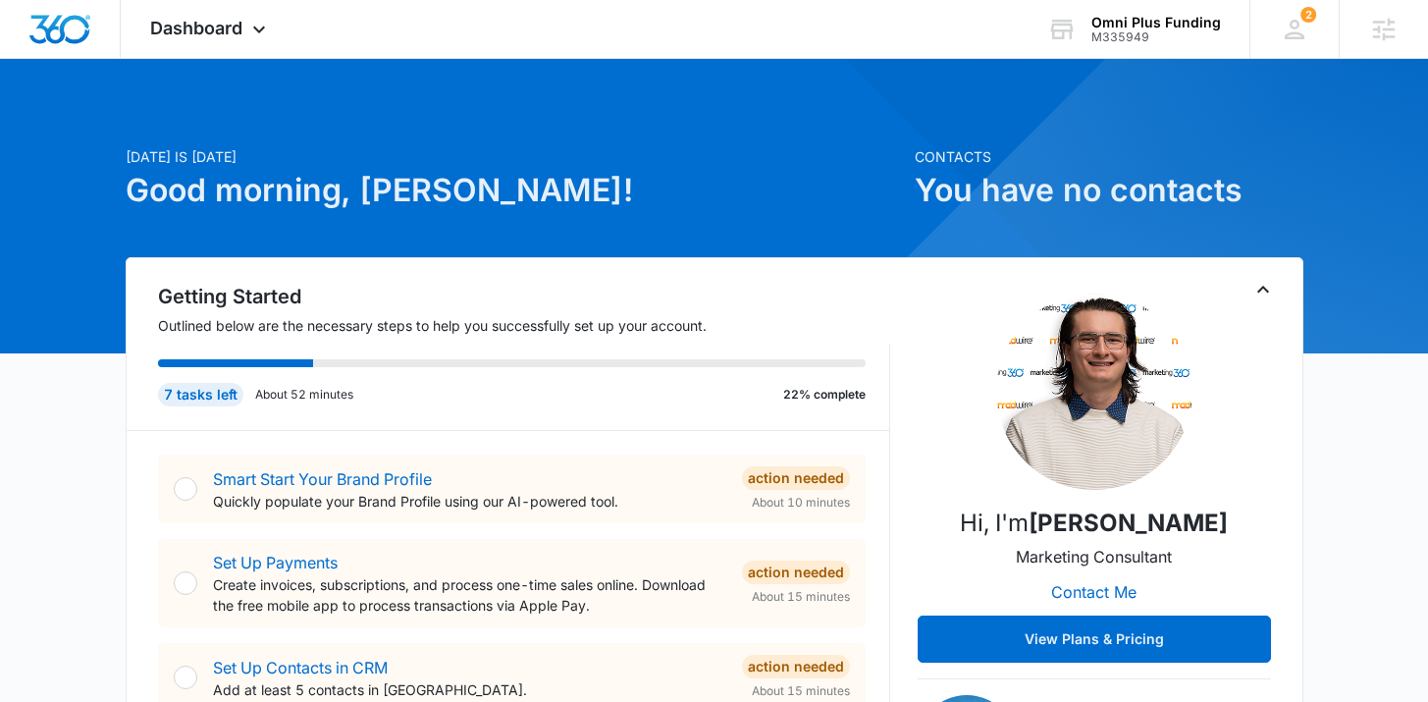  I want to click on p: 22% complete, so click(824, 394).